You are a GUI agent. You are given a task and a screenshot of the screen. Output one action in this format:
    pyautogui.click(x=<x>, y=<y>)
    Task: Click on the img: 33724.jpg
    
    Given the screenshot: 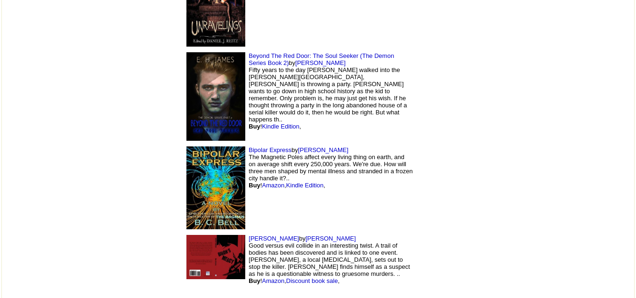 What is the action you would take?
    pyautogui.click(x=216, y=257)
    